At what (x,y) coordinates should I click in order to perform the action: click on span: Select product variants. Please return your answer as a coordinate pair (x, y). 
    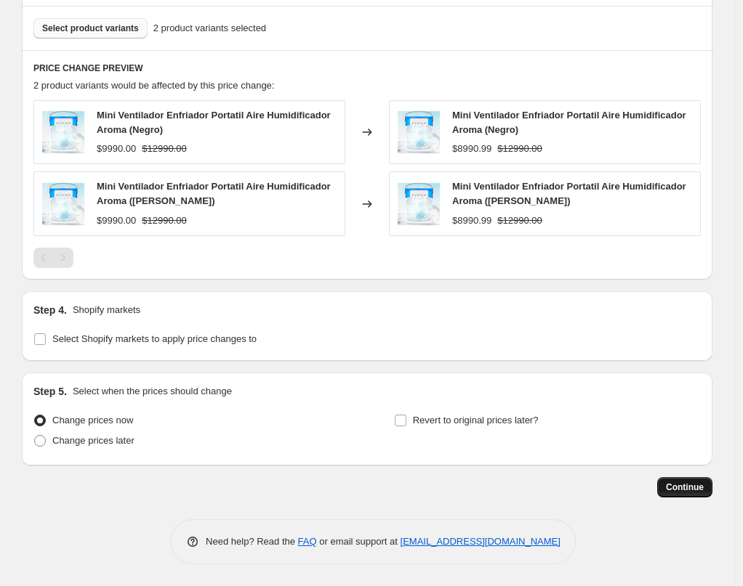
    Looking at the image, I should click on (90, 28).